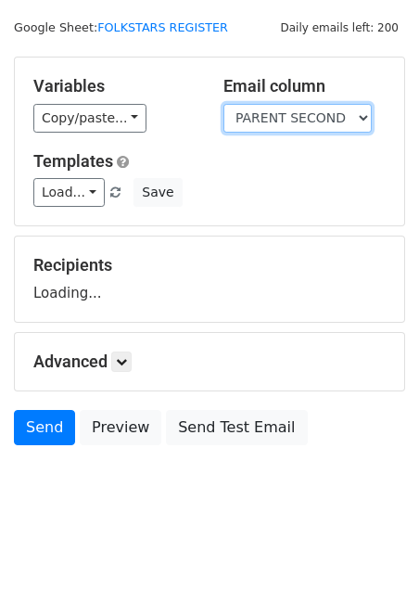  I want to click on div: Chat Widget, so click(373, 544).